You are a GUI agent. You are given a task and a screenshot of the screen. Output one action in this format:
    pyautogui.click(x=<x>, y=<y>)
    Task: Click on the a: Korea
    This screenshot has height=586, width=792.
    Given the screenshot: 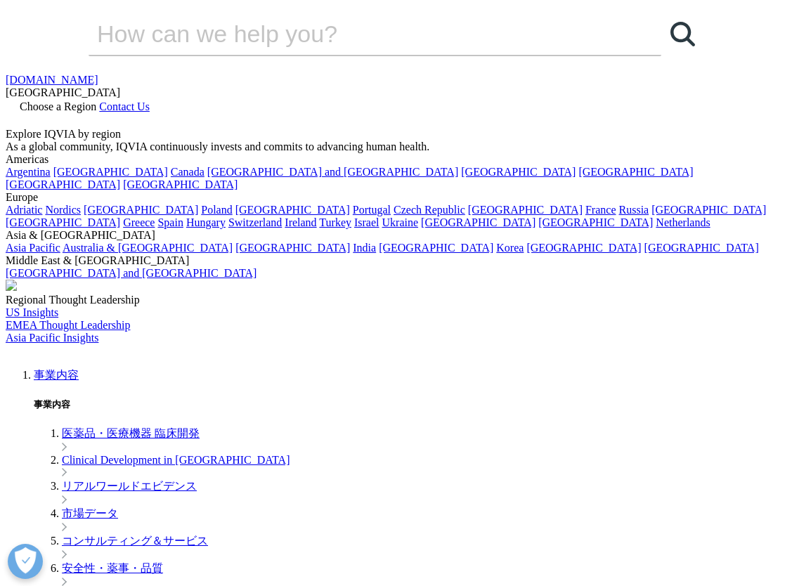 What is the action you would take?
    pyautogui.click(x=510, y=247)
    